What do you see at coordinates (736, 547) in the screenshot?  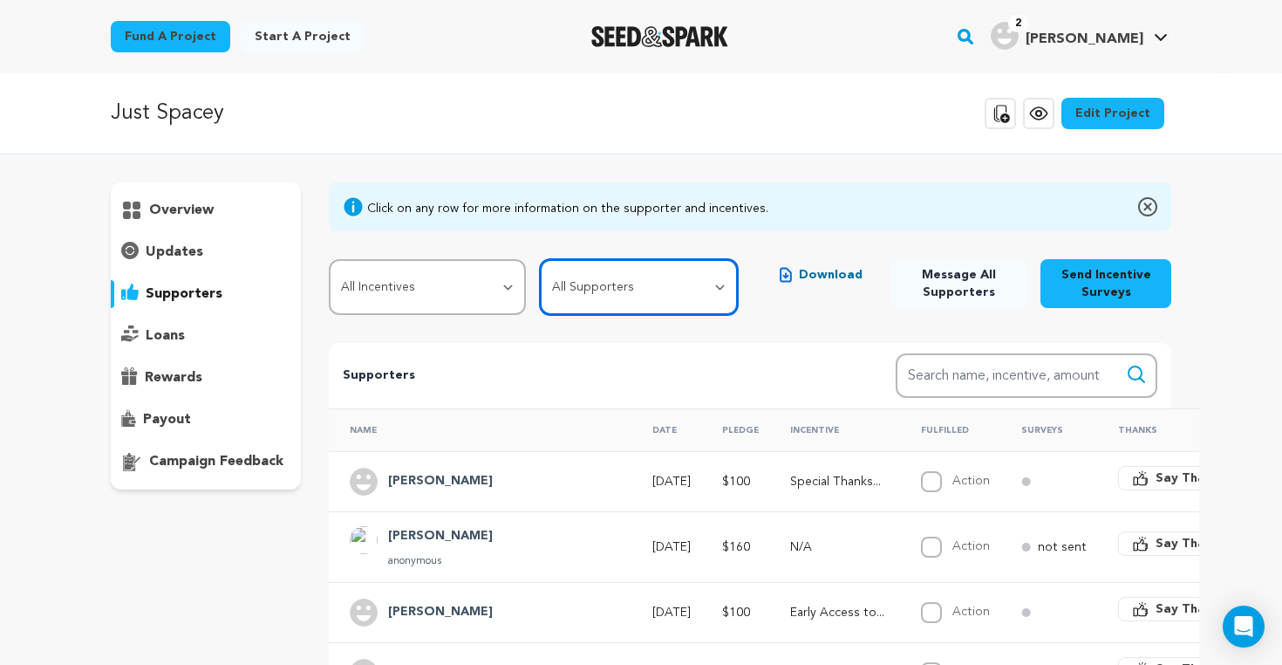 I see `span: $160` at bounding box center [736, 547].